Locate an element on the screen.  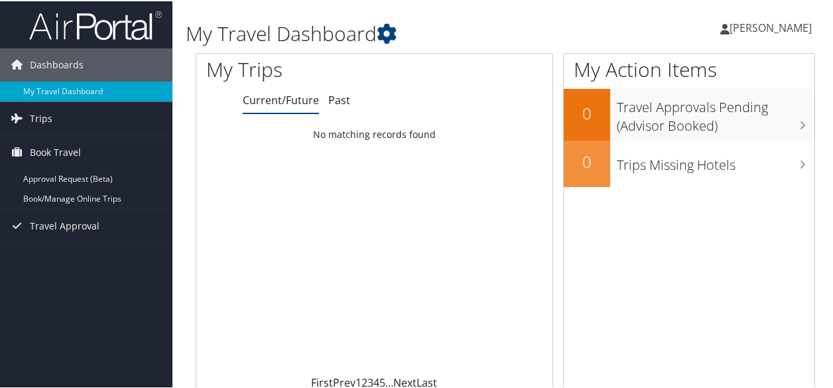
span: Travel Approval is located at coordinates (64, 225).